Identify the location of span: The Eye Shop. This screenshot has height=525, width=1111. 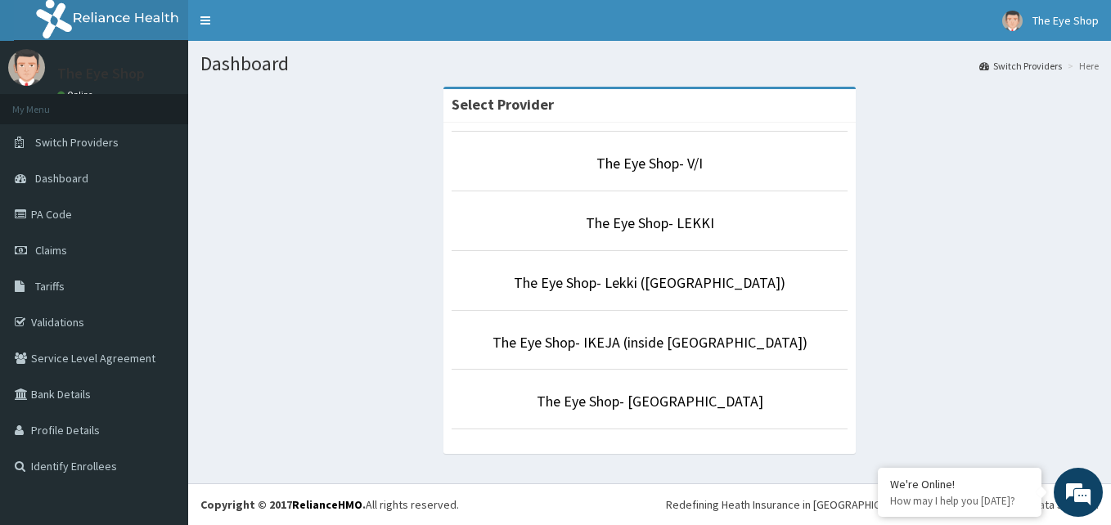
(1065, 20).